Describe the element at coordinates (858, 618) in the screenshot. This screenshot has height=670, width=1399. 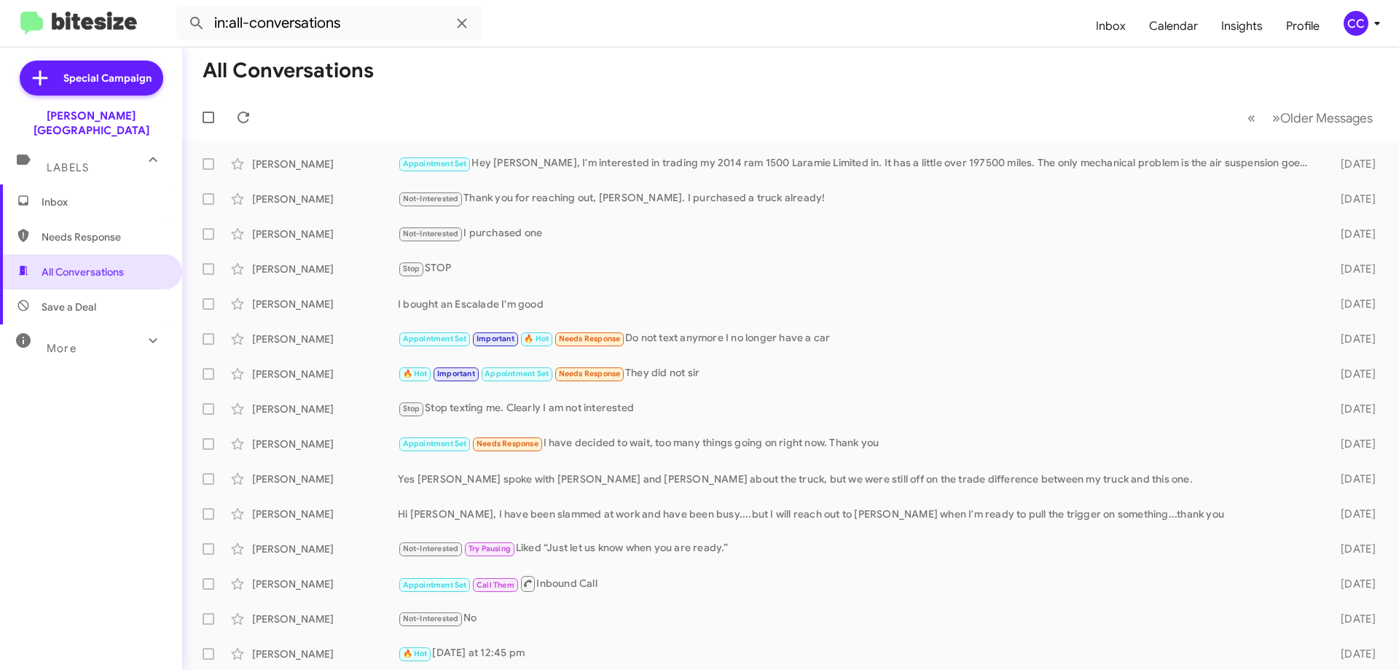
I see `div: No` at that location.